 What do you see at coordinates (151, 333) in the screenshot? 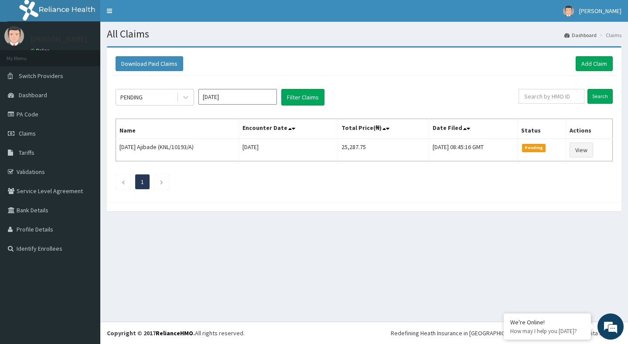
I see `strong: Copyright © 2017 .` at bounding box center [151, 333].